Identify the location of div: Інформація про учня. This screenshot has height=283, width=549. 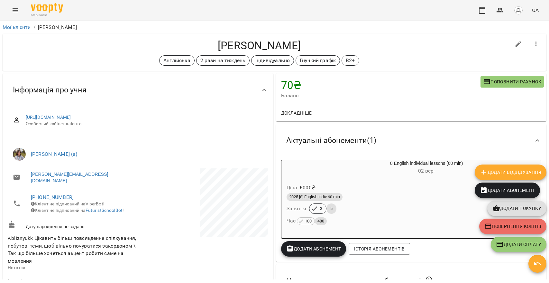
(138, 90).